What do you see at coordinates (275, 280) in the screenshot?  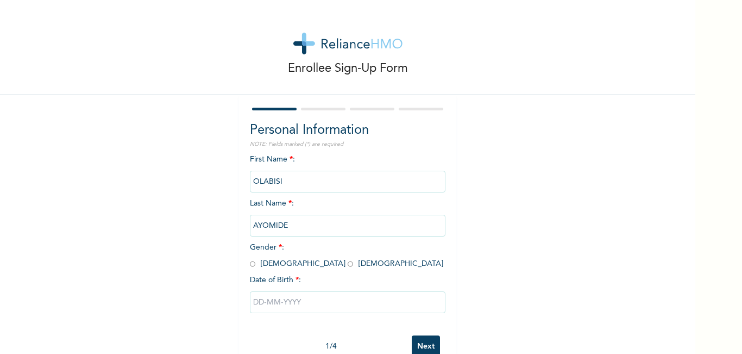 I see `span: Date of Birth :` at bounding box center [275, 280].